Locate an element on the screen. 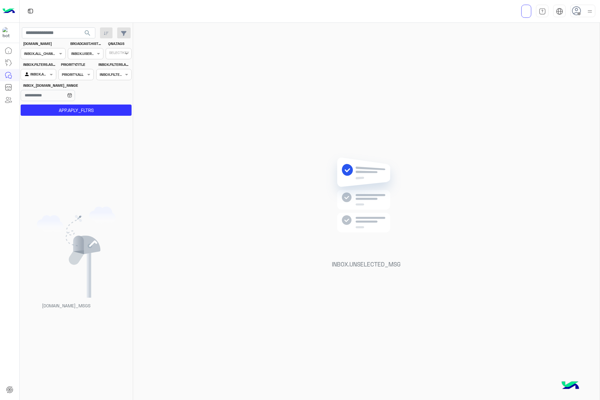 This screenshot has height=400, width=600. div: SELECTKEY is located at coordinates (118, 53).